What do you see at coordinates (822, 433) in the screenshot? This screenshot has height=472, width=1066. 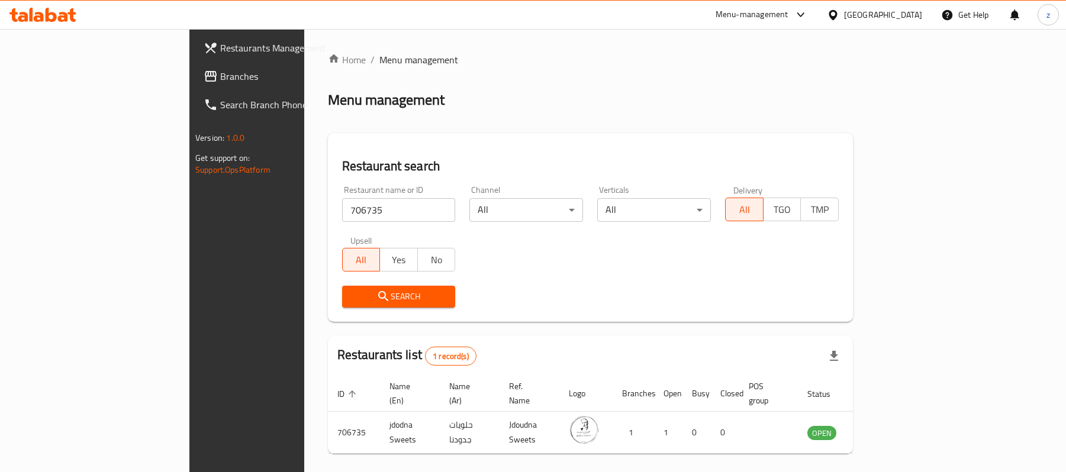 I see `div: OPEN` at bounding box center [822, 433].